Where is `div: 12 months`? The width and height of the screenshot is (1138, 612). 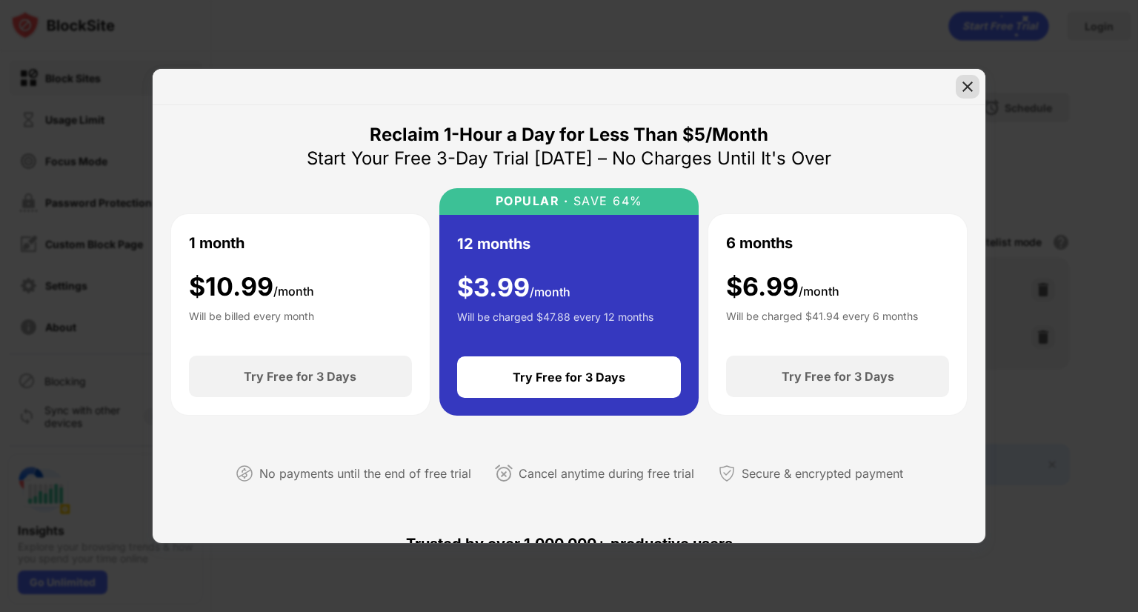 div: 12 months is located at coordinates (493, 244).